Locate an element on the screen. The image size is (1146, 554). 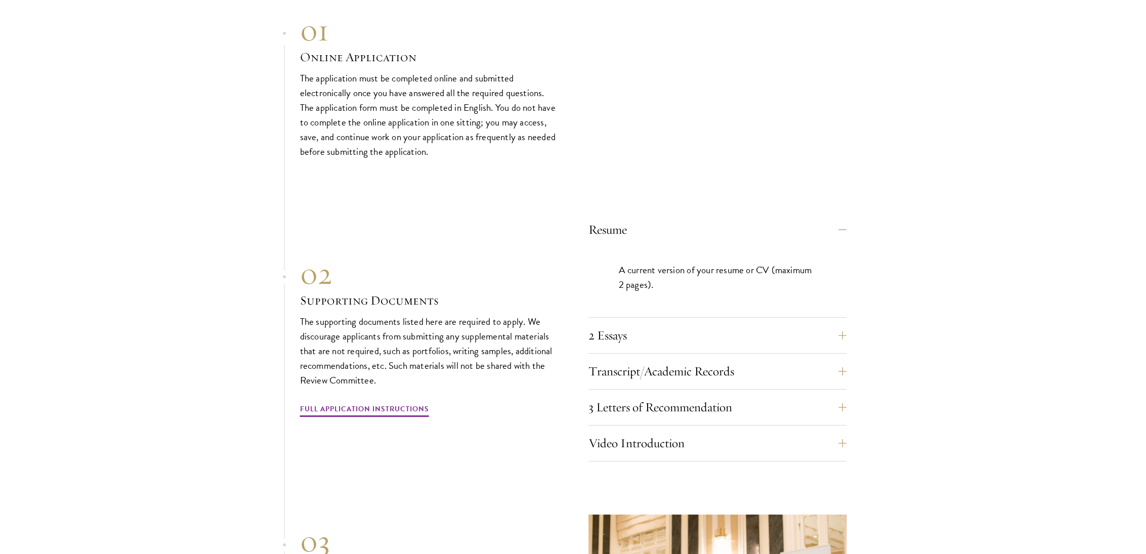
h3: Online Application is located at coordinates (429, 57).